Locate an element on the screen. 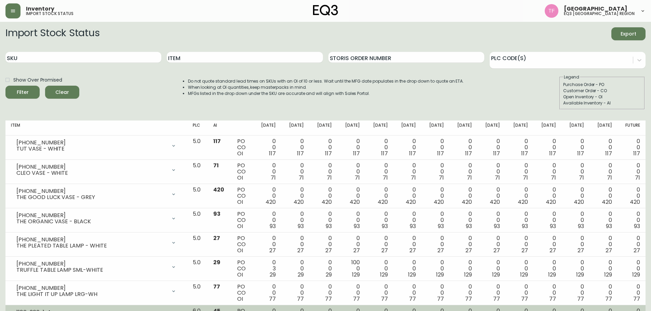 The height and width of the screenshot is (311, 651). div: 0 3 is located at coordinates (267, 269).